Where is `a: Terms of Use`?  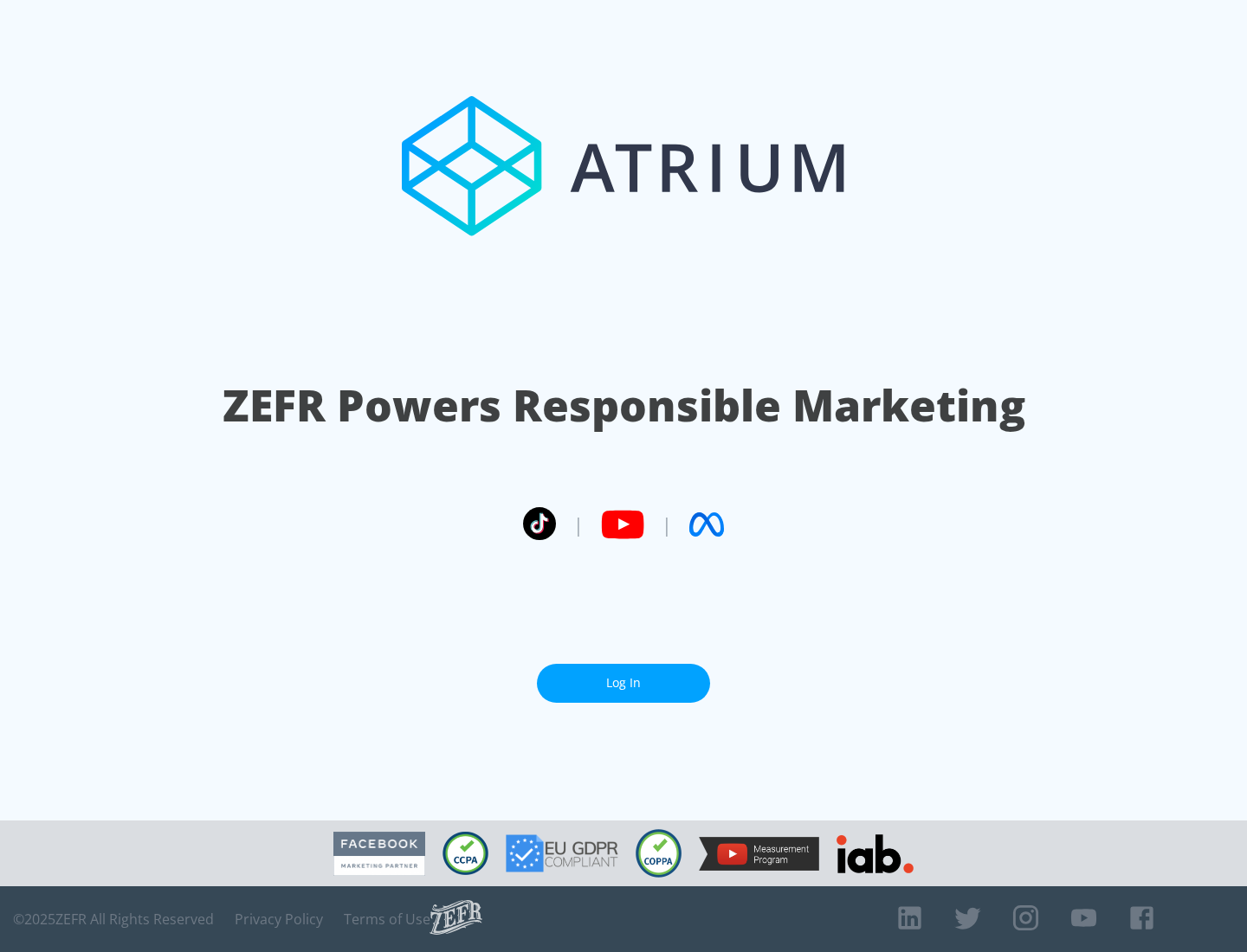
a: Terms of Use is located at coordinates (387, 919).